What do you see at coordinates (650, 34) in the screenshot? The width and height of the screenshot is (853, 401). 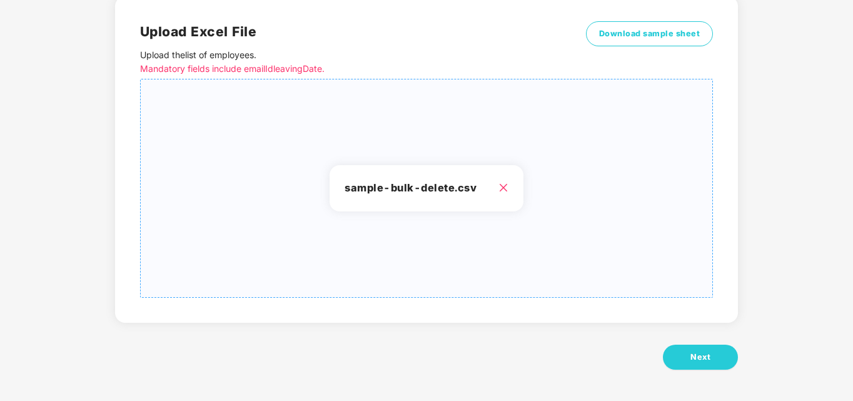 I see `button: Download sample sheet` at bounding box center [650, 34].